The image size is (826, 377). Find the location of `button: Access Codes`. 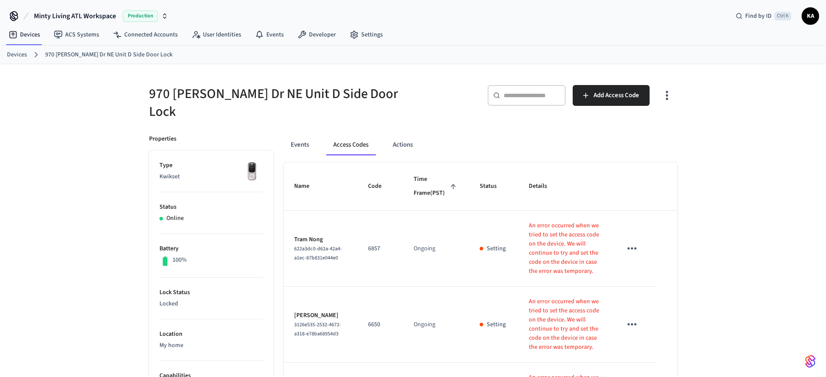

button: Access Codes is located at coordinates (351, 145).